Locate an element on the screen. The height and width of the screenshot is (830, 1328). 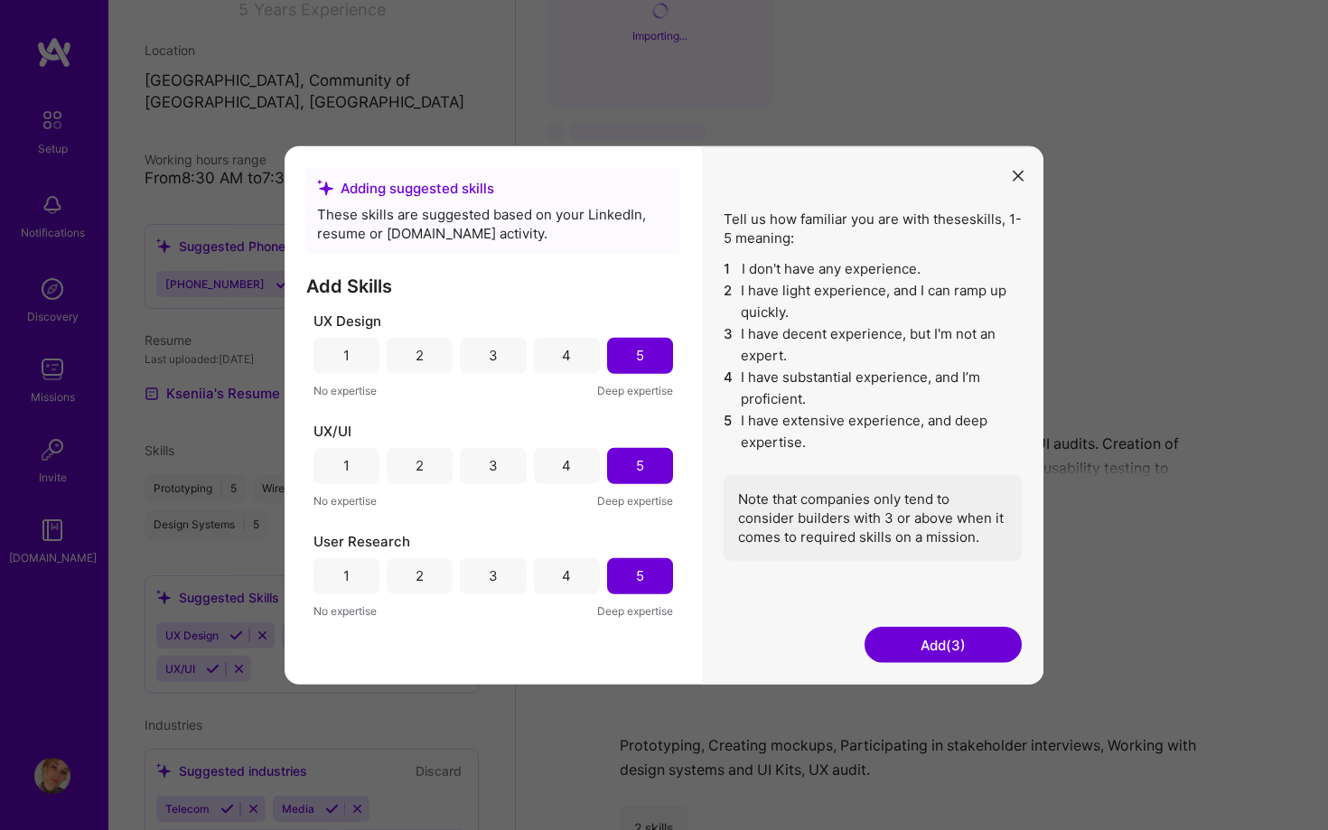
span: 4 is located at coordinates (728, 387).